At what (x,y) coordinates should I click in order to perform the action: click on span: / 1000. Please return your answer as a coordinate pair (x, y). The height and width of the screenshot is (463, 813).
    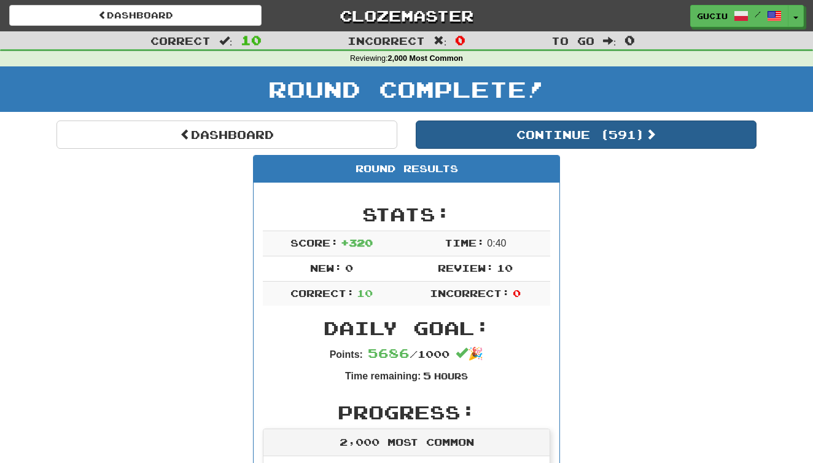
    Looking at the image, I should click on (409, 353).